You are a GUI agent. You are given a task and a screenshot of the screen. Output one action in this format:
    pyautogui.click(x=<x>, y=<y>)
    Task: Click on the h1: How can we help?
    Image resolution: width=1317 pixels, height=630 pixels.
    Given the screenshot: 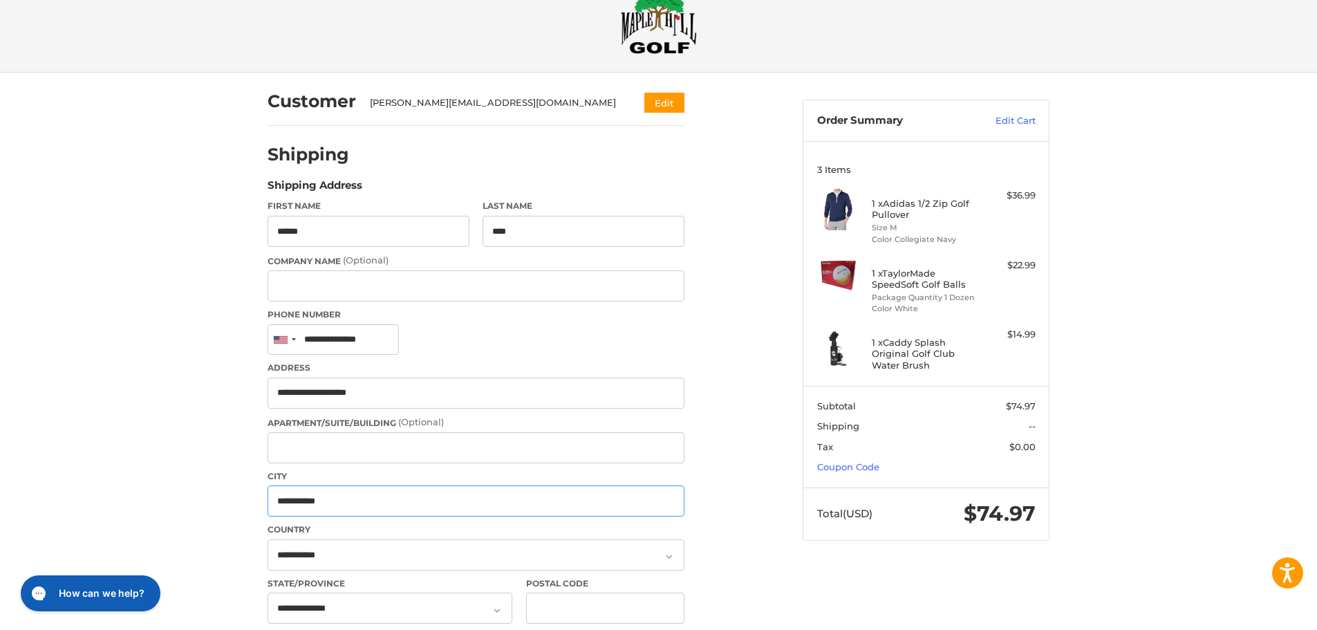 What is the action you would take?
    pyautogui.click(x=88, y=23)
    